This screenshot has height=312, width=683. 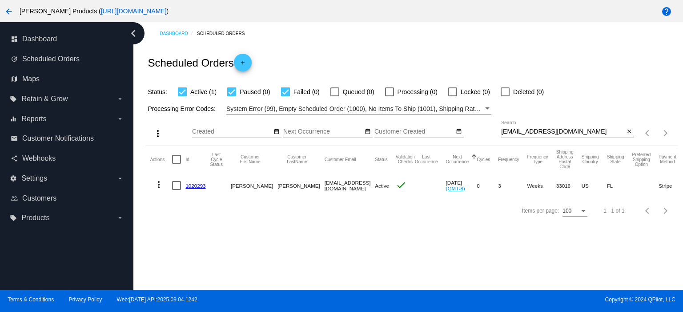 What do you see at coordinates (187, 160) in the screenshot?
I see `button: Change sorting for Id` at bounding box center [187, 160].